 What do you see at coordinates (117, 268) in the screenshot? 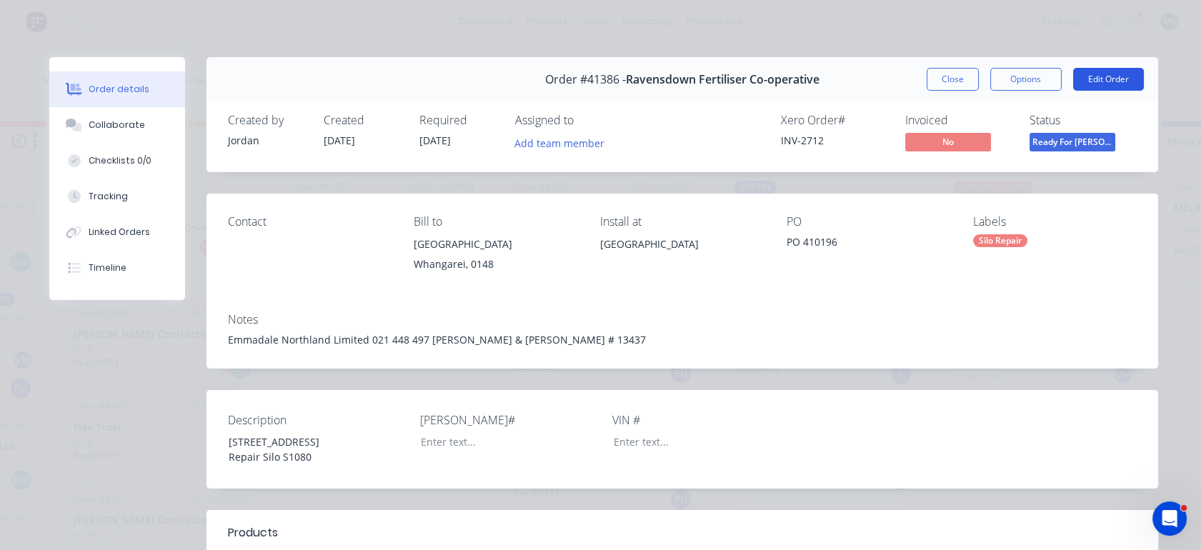
I see `button: Timeline` at bounding box center [117, 268].